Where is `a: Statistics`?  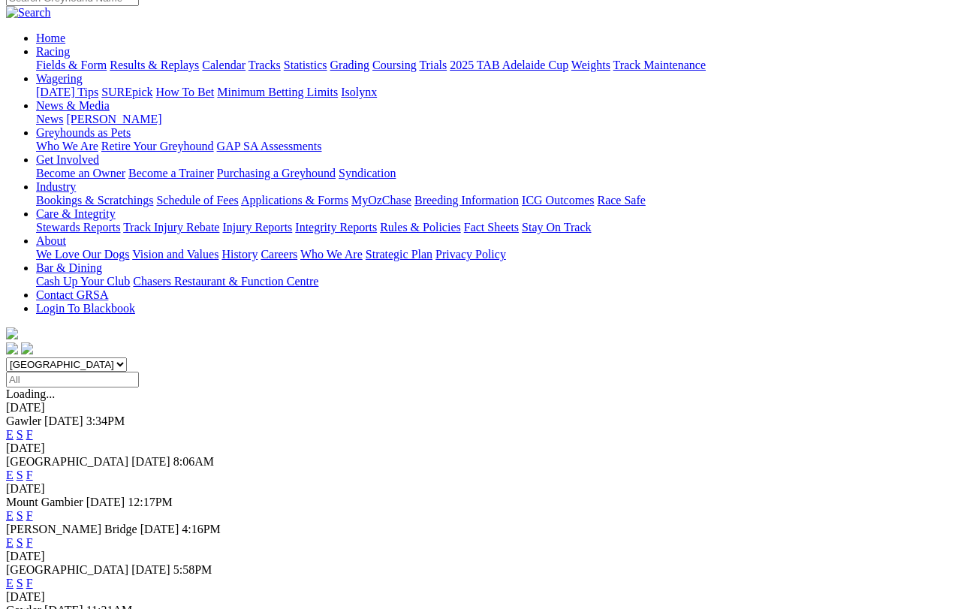 a: Statistics is located at coordinates (305, 65).